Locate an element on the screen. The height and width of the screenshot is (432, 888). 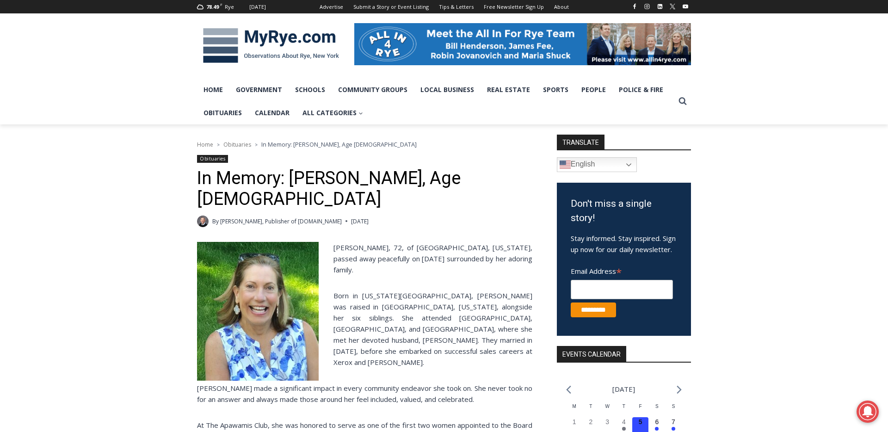
a: X is located at coordinates (672, 6).